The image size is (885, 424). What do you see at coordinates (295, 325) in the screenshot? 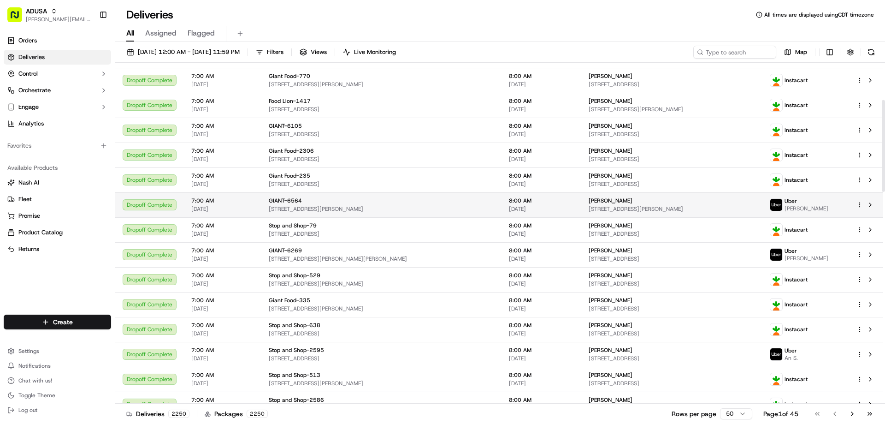
I see `span: Stop and Shop-638` at bounding box center [295, 325].